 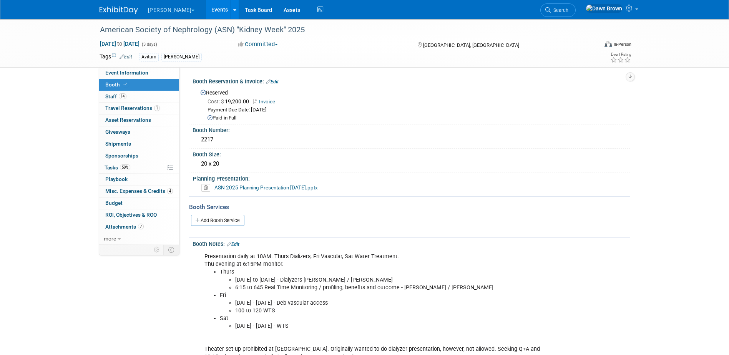 I want to click on a: Attachments7, so click(x=139, y=227).